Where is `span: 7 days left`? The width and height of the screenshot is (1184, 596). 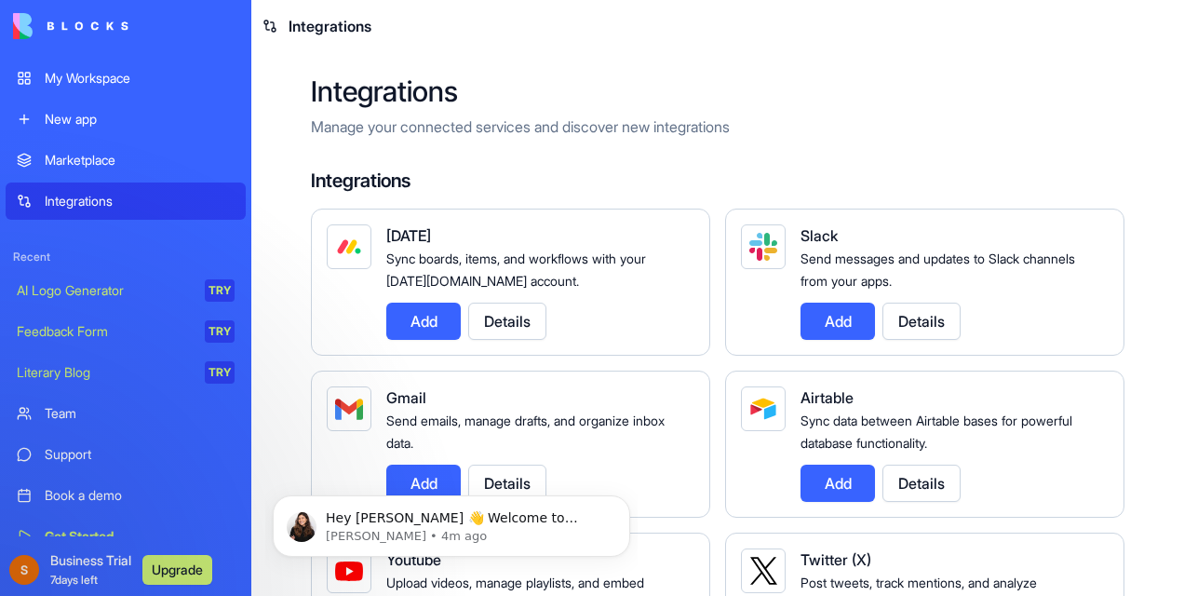 span: 7 days left is located at coordinates (74, 579).